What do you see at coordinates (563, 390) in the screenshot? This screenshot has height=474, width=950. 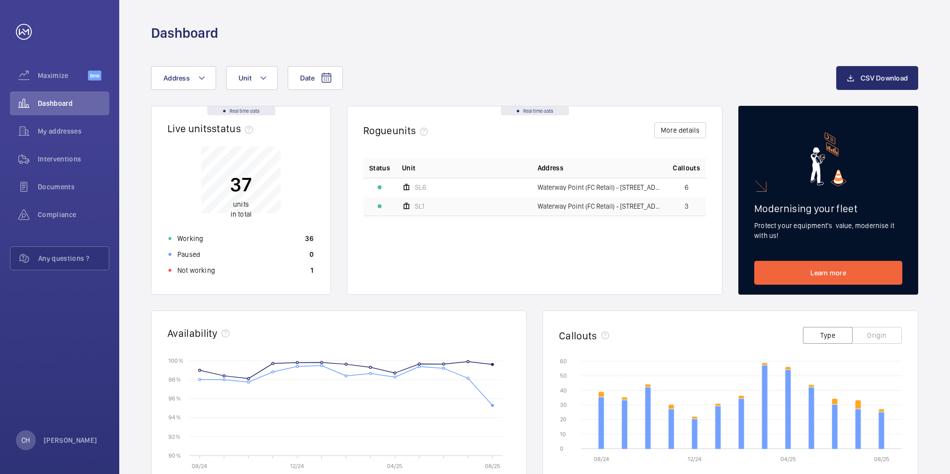 I see `text: 40` at bounding box center [563, 390].